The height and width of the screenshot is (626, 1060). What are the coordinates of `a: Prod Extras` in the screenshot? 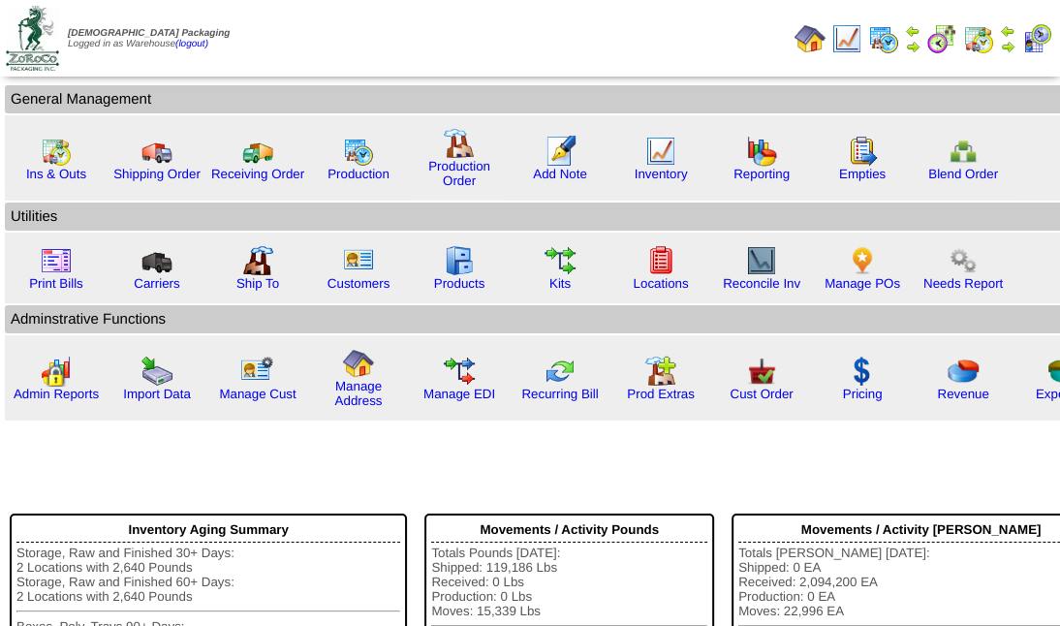 It's located at (661, 393).